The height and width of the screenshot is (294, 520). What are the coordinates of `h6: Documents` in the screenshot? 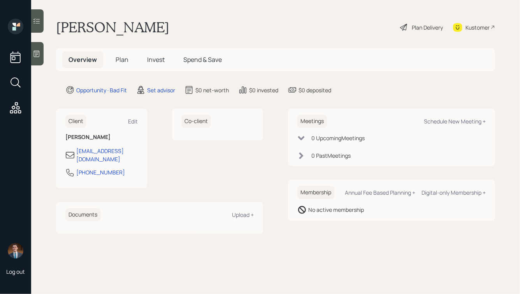 It's located at (83, 215).